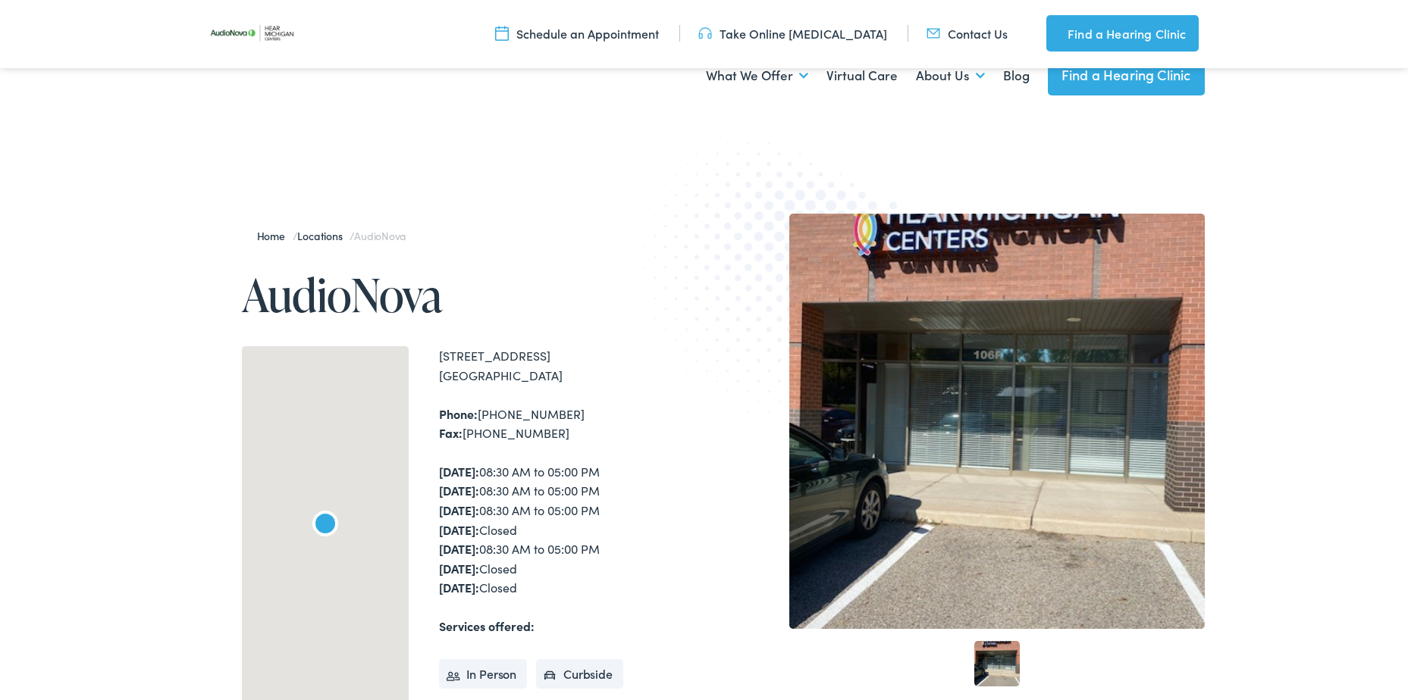 This screenshot has width=1408, height=700. What do you see at coordinates (323, 236) in the screenshot?
I see `a: Locations` at bounding box center [323, 236].